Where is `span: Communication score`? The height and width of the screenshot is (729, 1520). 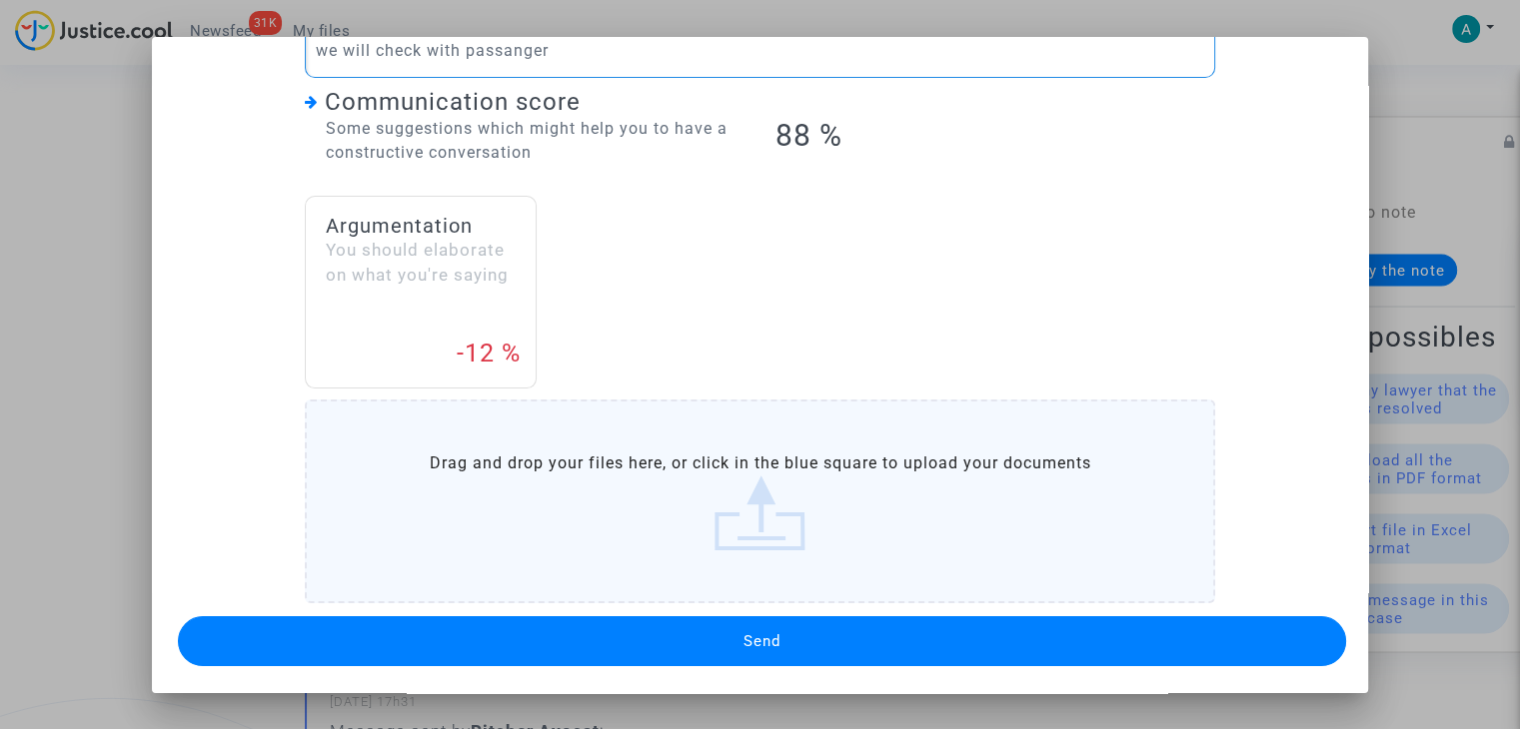
span: Communication score is located at coordinates (453, 102).